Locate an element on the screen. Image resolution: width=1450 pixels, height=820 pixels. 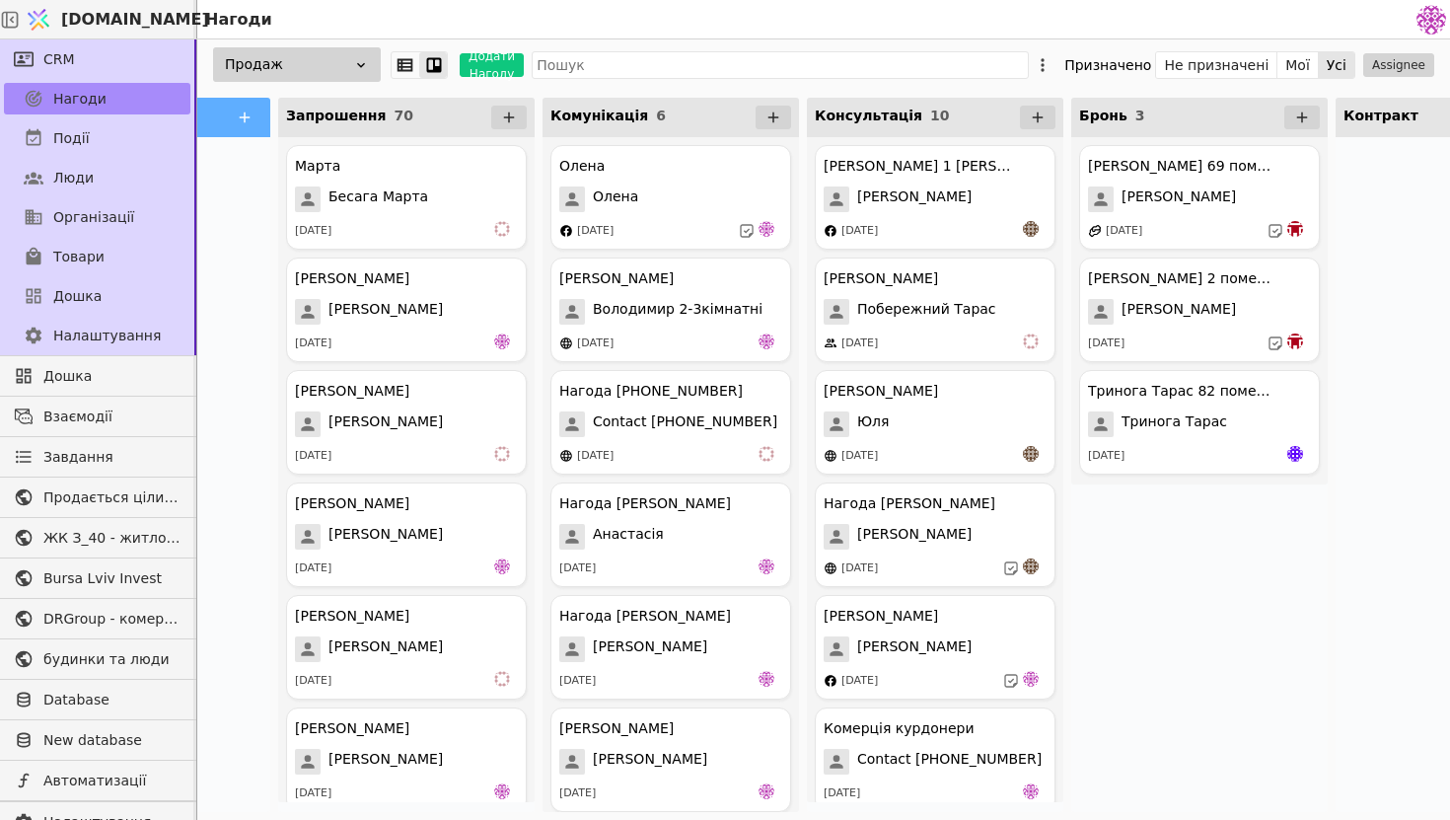
span: Контракт is located at coordinates (1381, 115).